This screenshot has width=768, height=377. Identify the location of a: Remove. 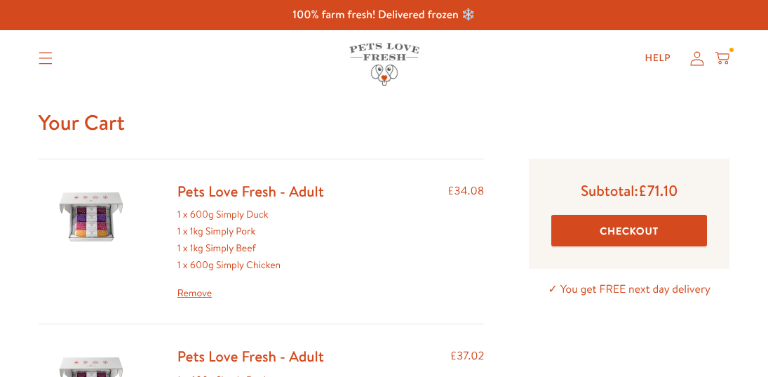
(250, 293).